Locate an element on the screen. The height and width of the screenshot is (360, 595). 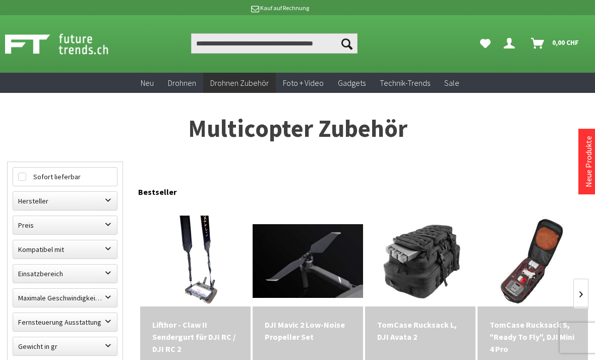
label: Fernsteuerung Ausstattung is located at coordinates (65, 322).